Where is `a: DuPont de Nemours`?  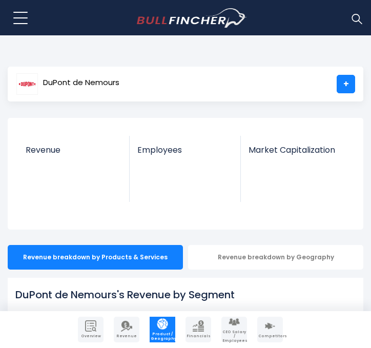
a: DuPont de Nemours is located at coordinates (68, 84).